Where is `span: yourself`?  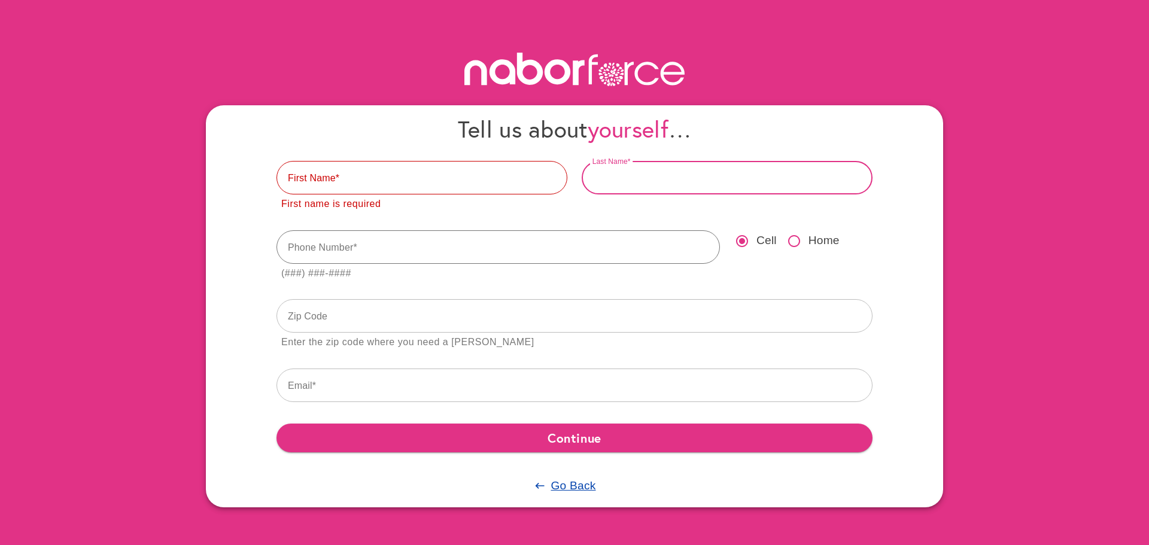 span: yourself is located at coordinates (628, 129).